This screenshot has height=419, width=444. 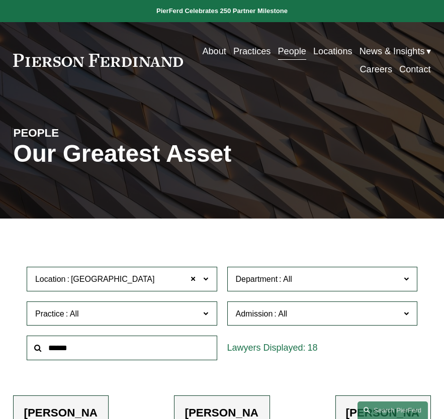 What do you see at coordinates (415, 69) in the screenshot?
I see `a: Contact` at bounding box center [415, 69].